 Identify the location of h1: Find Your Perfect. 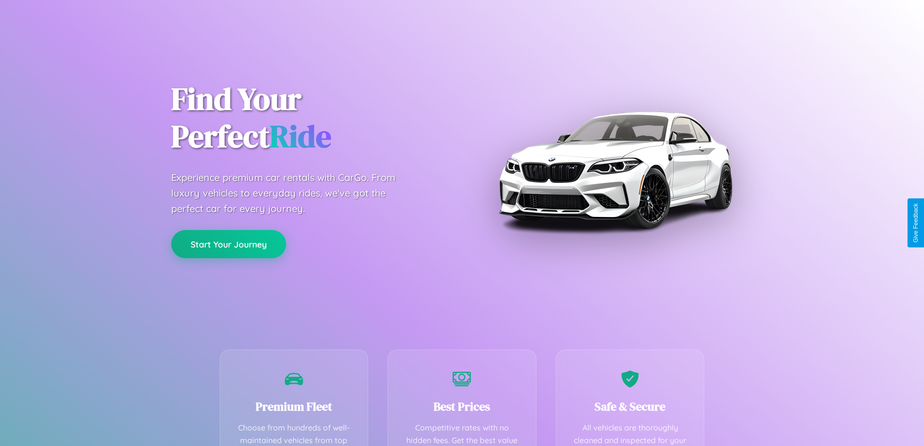
(310, 118).